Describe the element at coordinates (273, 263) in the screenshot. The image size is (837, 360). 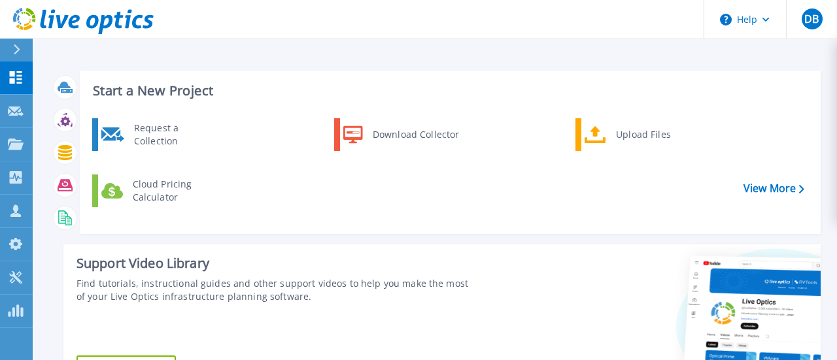
I see `div: Support Video Library` at that location.